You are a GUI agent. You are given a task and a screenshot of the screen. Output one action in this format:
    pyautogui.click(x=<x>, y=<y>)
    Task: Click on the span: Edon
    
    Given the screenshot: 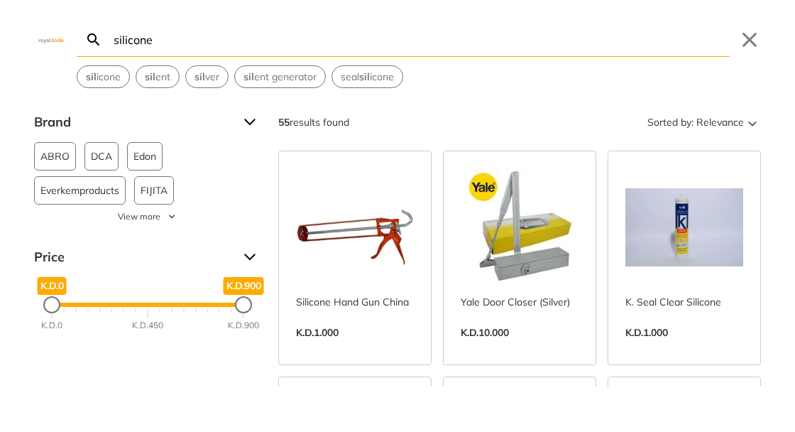 What is the action you would take?
    pyautogui.click(x=145, y=156)
    